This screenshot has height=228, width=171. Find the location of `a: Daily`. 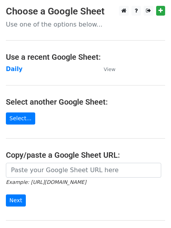

a: Daily is located at coordinates (14, 69).